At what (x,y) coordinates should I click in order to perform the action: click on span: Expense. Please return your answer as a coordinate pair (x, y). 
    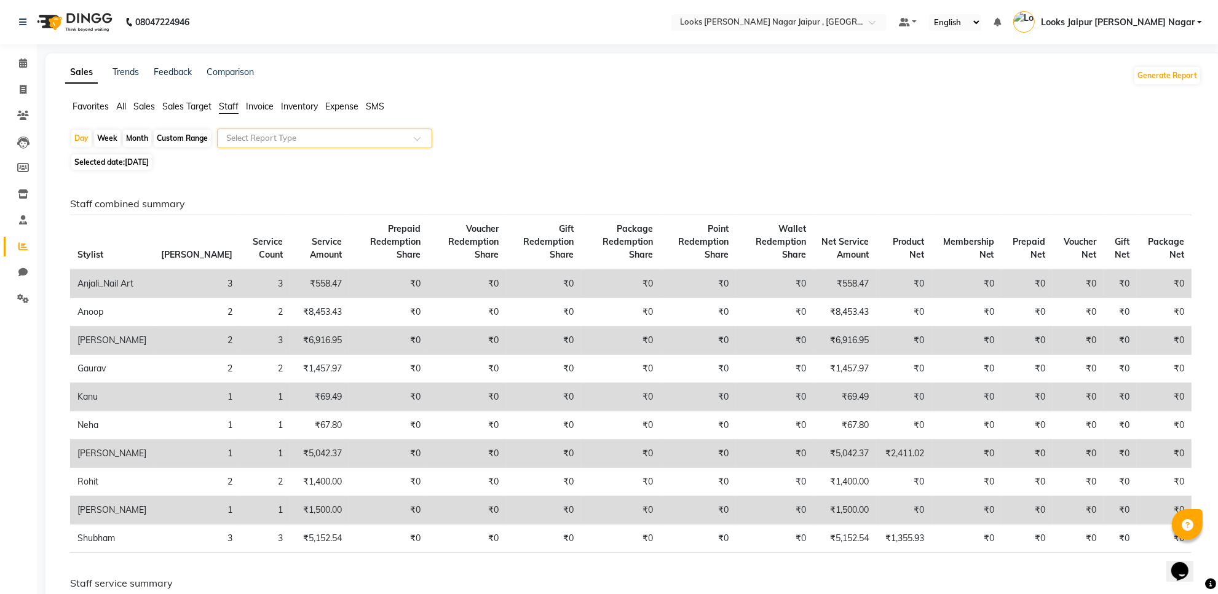
    Looking at the image, I should click on (342, 106).